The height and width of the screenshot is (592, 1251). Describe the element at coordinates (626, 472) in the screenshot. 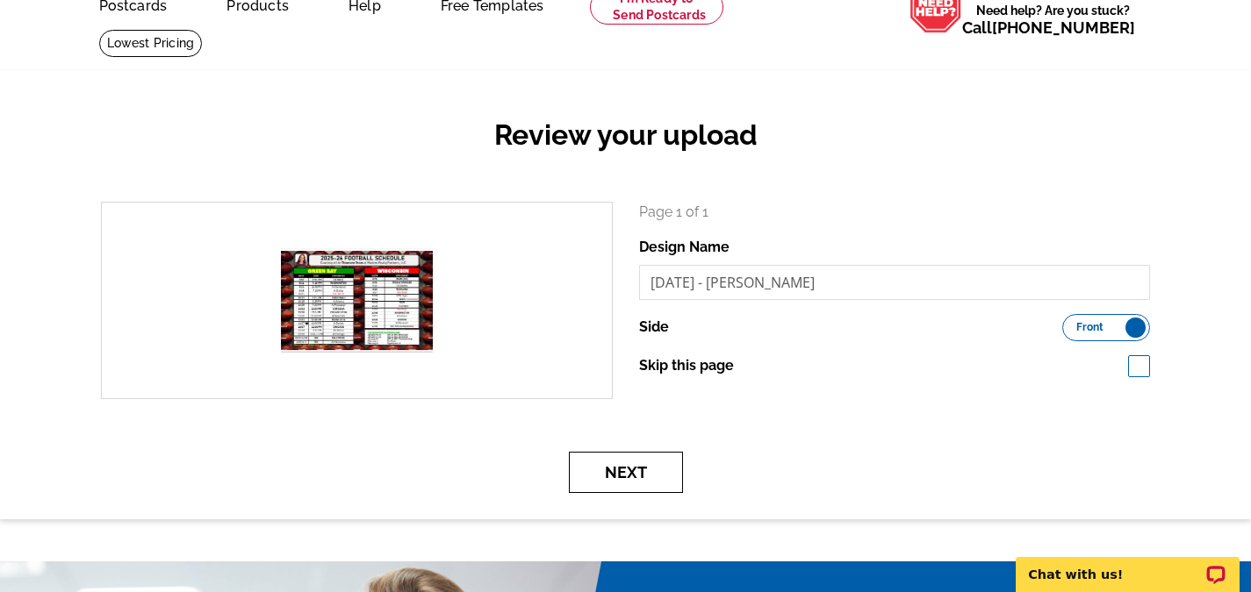

I see `button: Next` at that location.